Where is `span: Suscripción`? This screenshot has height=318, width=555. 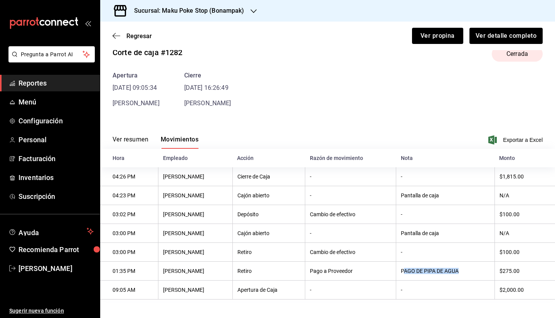 span: Suscripción is located at coordinates (56, 196).